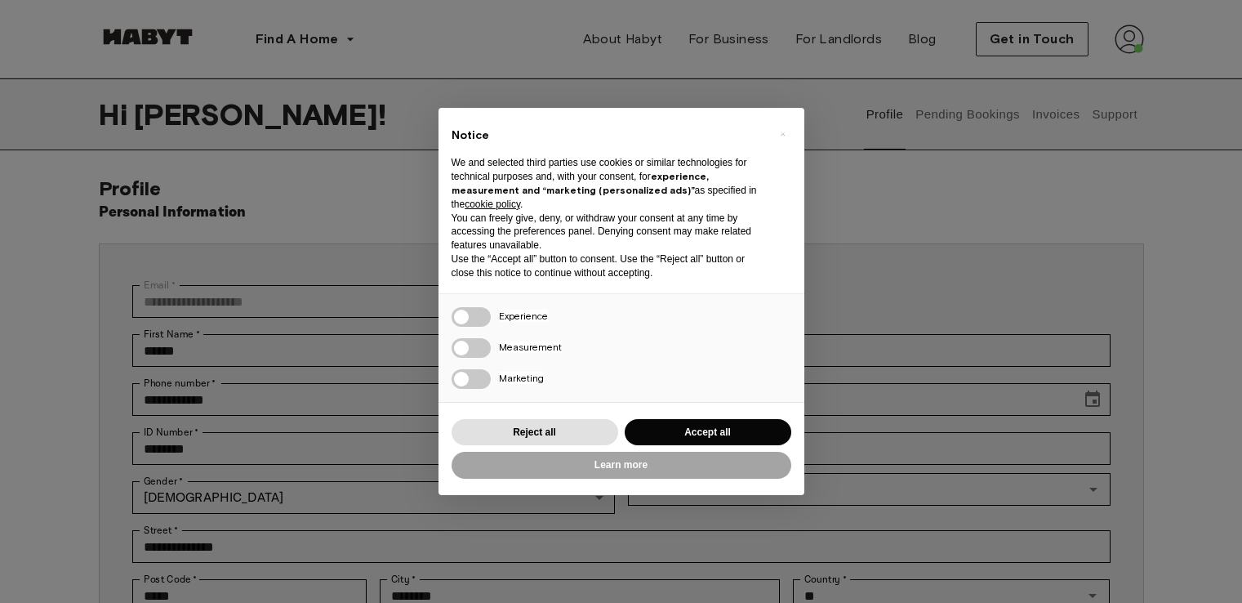 Image resolution: width=1242 pixels, height=603 pixels. I want to click on p: We and selected third parties use cookies or similar technologies for technical purposes and, wit..., so click(609, 183).